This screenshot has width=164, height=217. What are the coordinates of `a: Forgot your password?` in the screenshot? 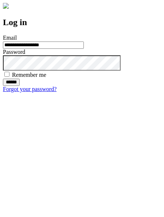 It's located at (30, 89).